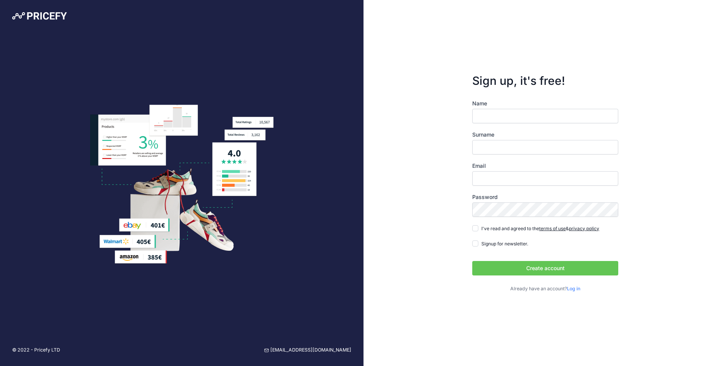  I want to click on a: Log in, so click(573, 288).